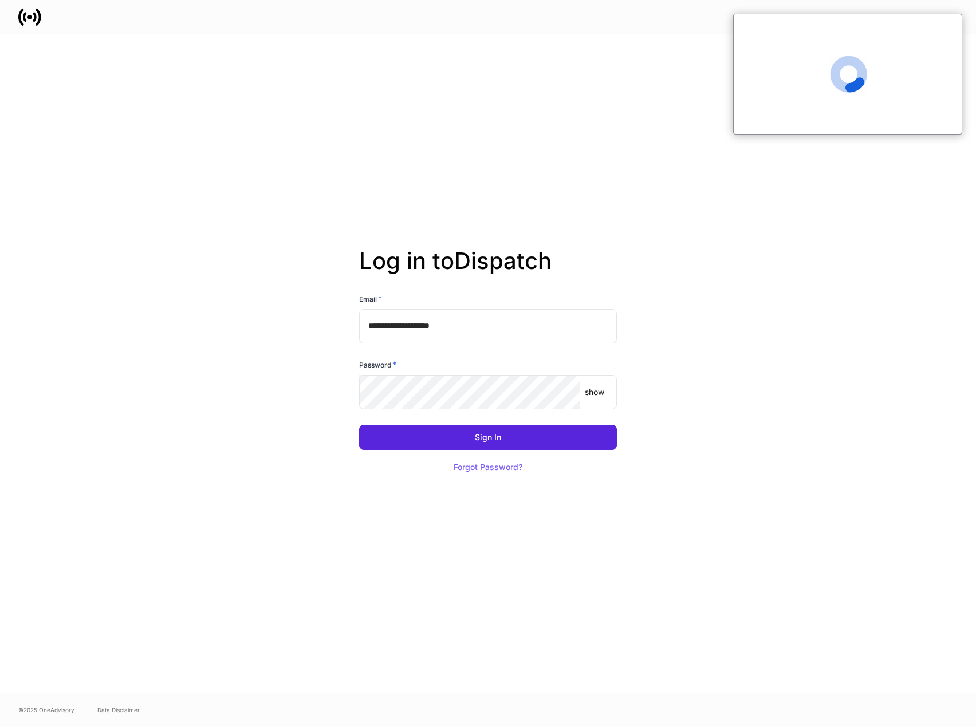  What do you see at coordinates (119, 710) in the screenshot?
I see `a: Data Disclaimer` at bounding box center [119, 710].